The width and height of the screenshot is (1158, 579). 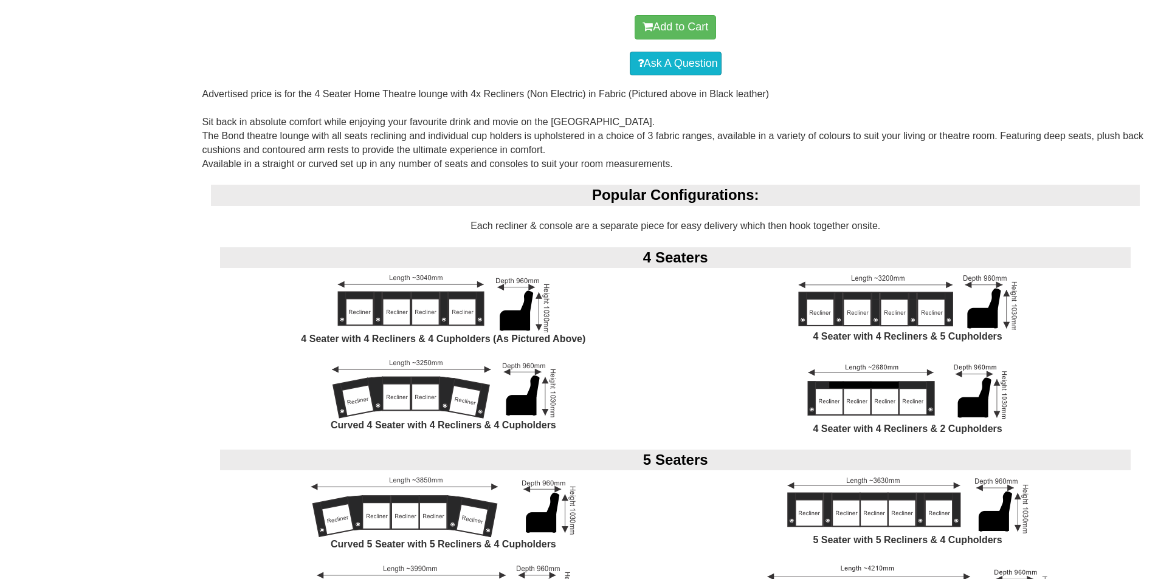 What do you see at coordinates (908, 506) in the screenshot?
I see `img: 5 Seater Theatre Lounge` at bounding box center [908, 506].